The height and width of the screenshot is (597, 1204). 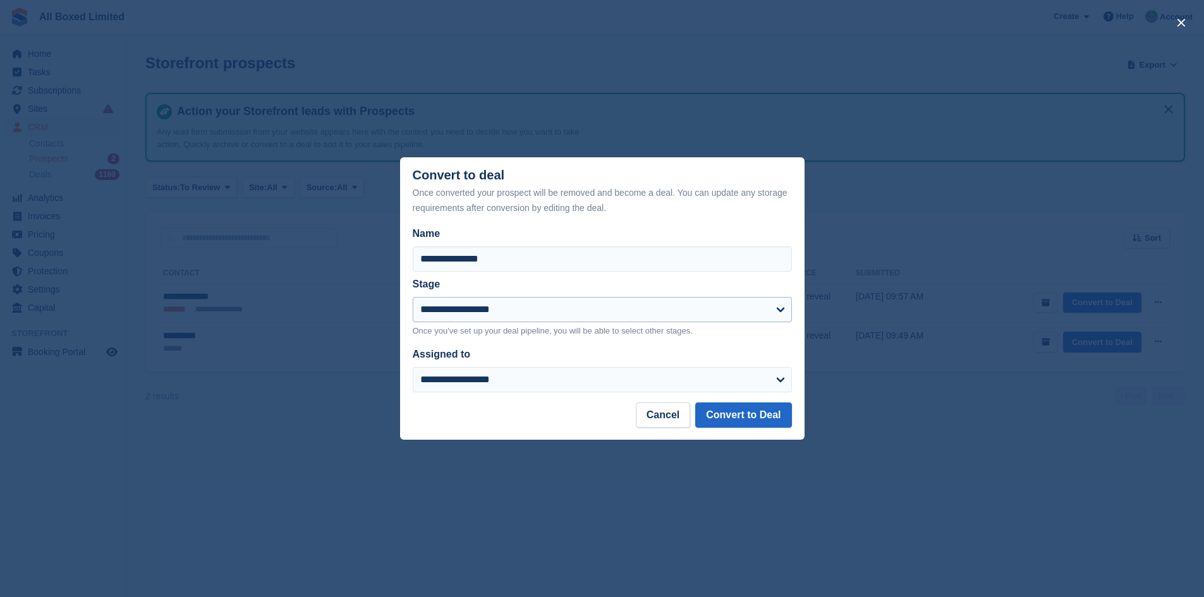 What do you see at coordinates (1181, 23) in the screenshot?
I see `button: close` at bounding box center [1181, 23].